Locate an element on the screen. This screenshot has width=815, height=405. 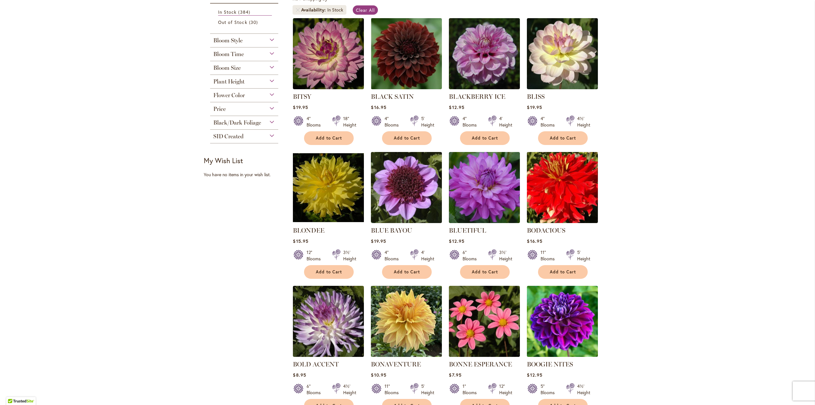
div: 5" Blooms is located at coordinates (550, 389).